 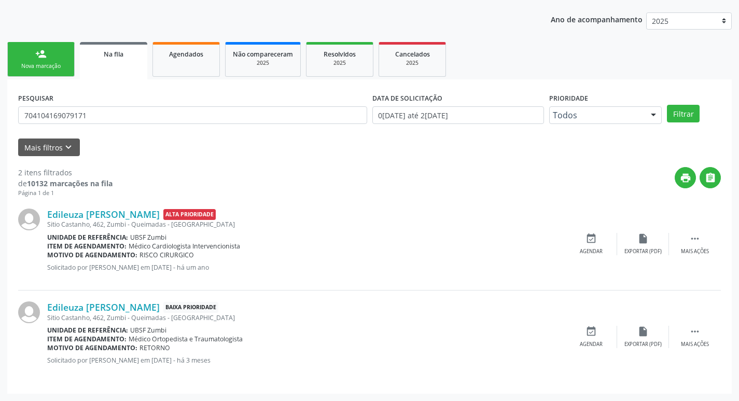 I want to click on span: Alta Prioridade, so click(x=189, y=214).